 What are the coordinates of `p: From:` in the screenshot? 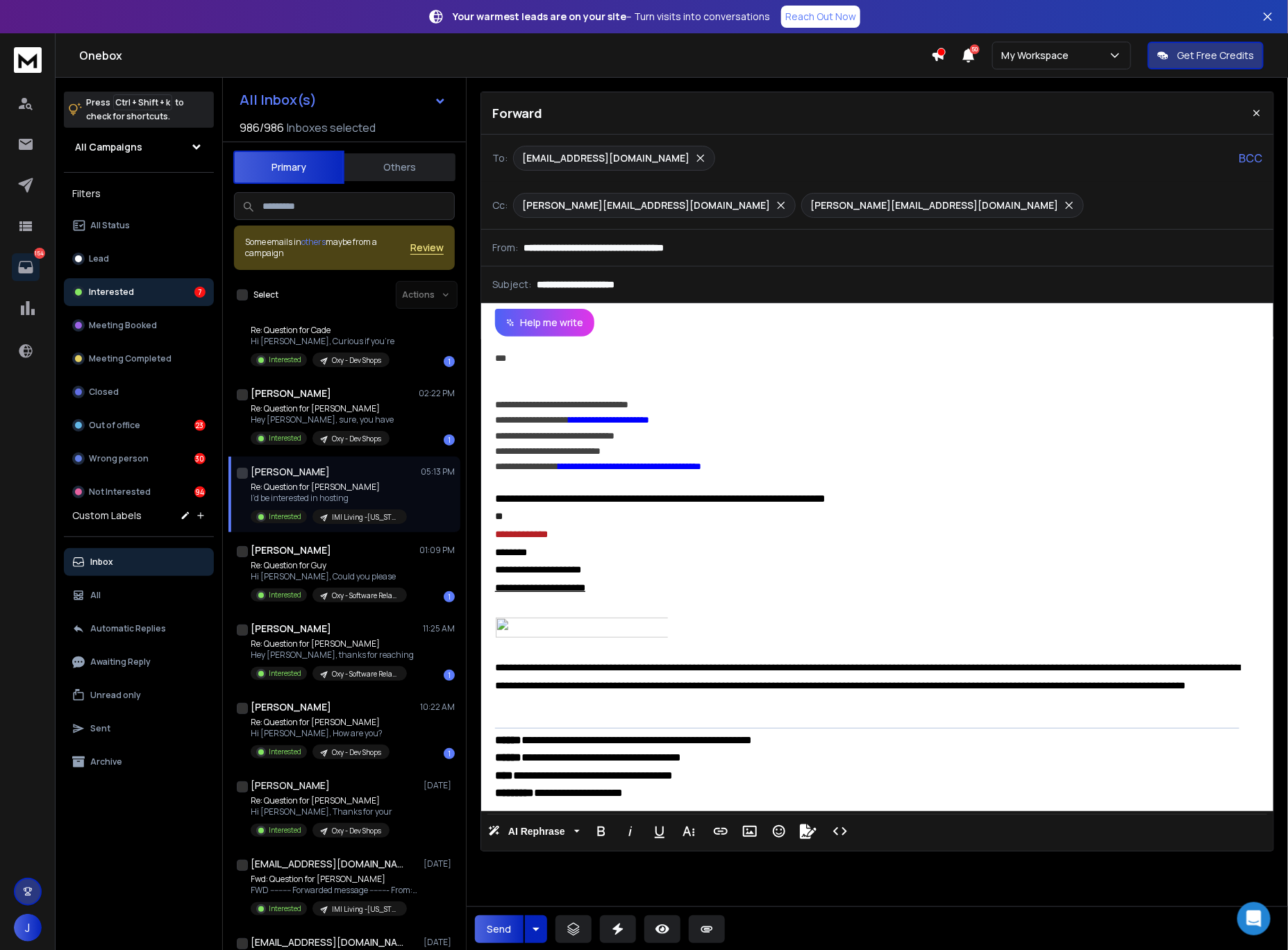 It's located at (505, 248).